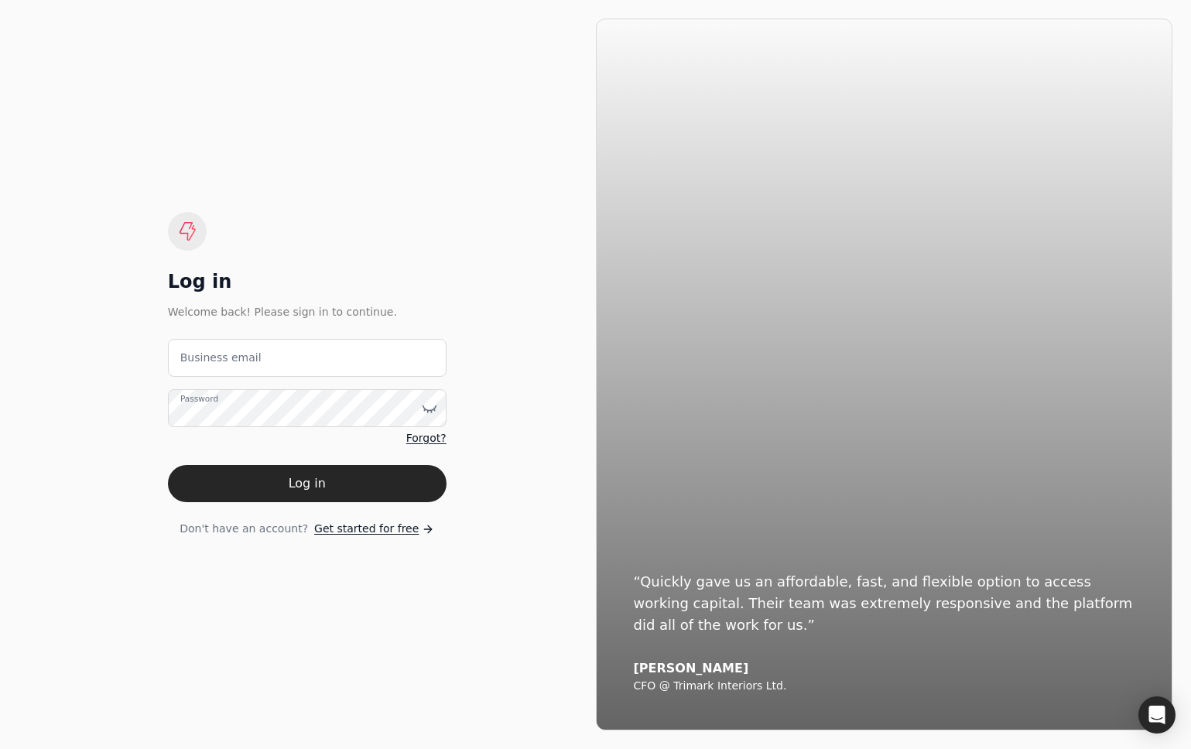  What do you see at coordinates (366, 529) in the screenshot?
I see `span: Get started for free` at bounding box center [366, 529].